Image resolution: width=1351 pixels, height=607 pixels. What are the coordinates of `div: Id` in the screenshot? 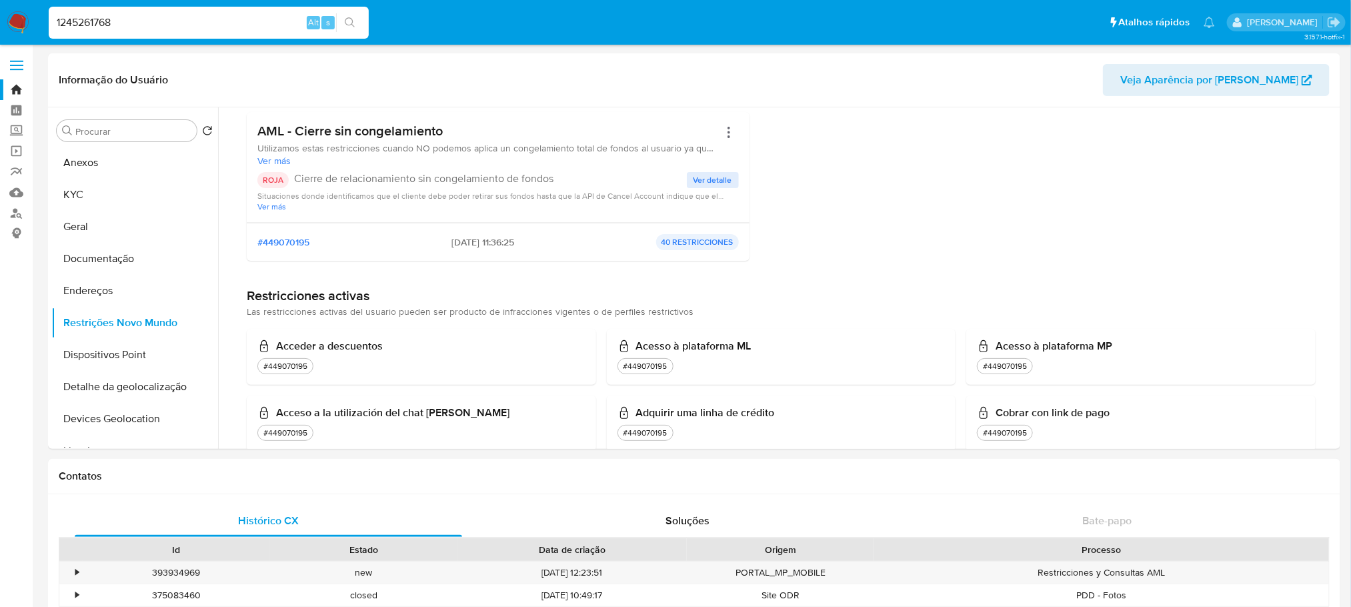 It's located at (176, 550).